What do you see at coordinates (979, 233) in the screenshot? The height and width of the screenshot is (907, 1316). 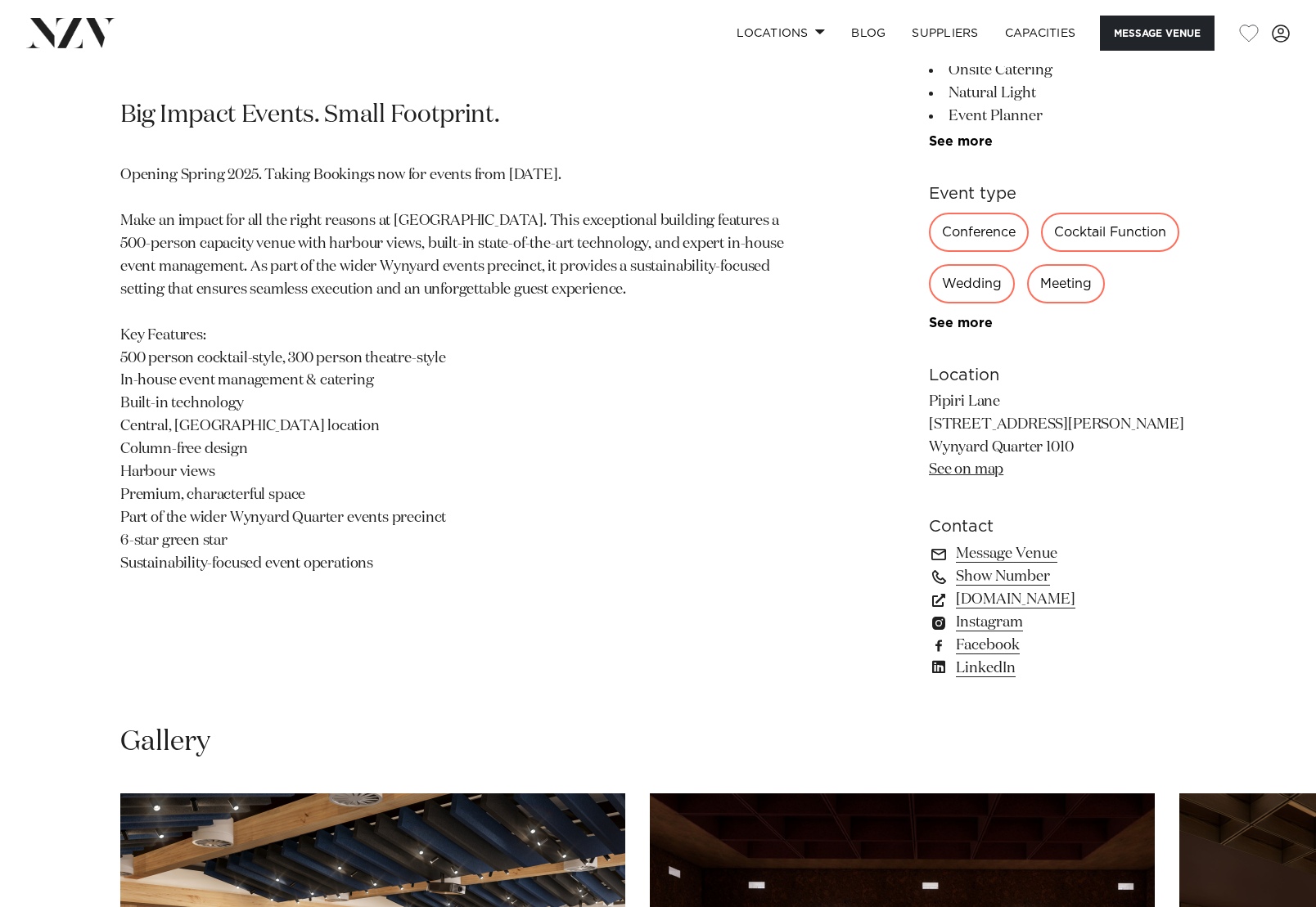 I see `div: Conference` at bounding box center [979, 233].